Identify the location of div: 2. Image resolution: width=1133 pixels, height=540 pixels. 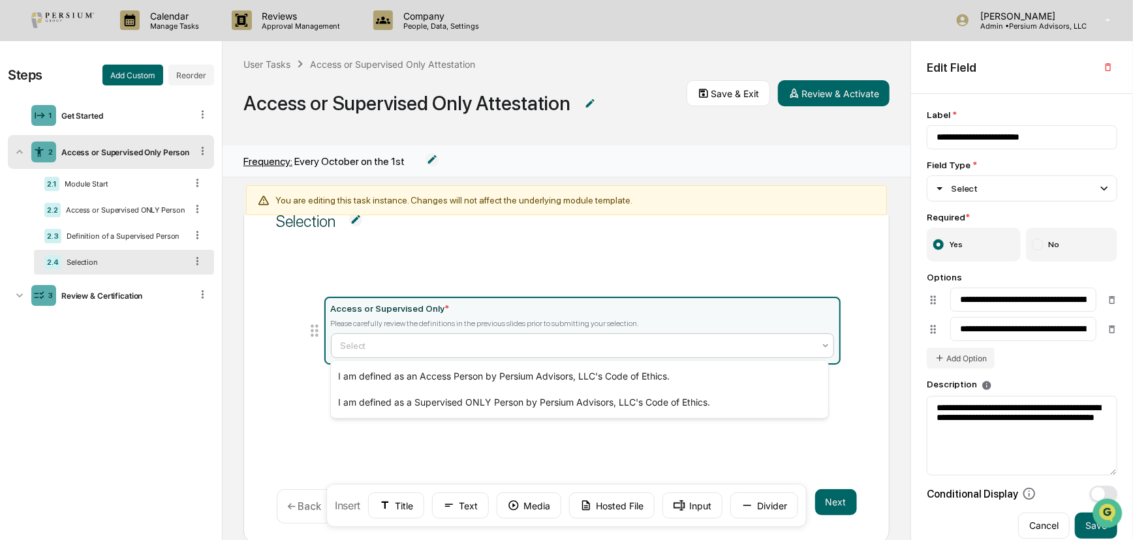
(50, 152).